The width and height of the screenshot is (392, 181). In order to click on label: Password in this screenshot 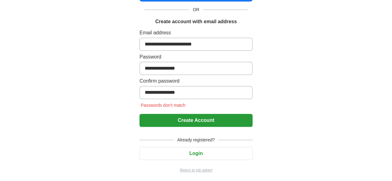, I will do `click(196, 57)`.